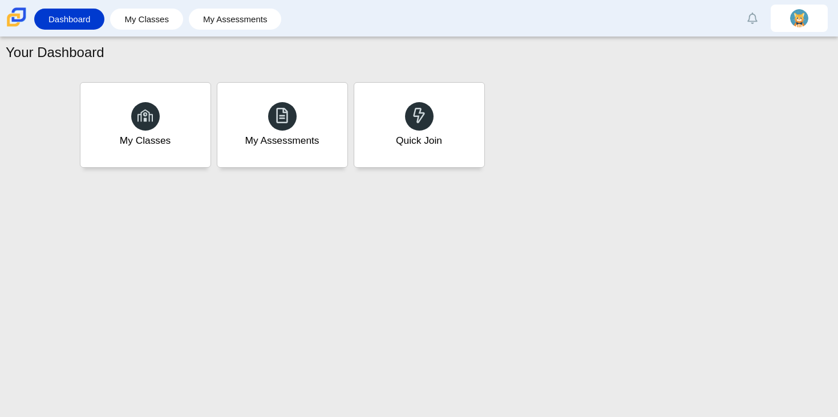 Image resolution: width=838 pixels, height=417 pixels. I want to click on a: liliana.martinezme.Tu9QV3, so click(799, 18).